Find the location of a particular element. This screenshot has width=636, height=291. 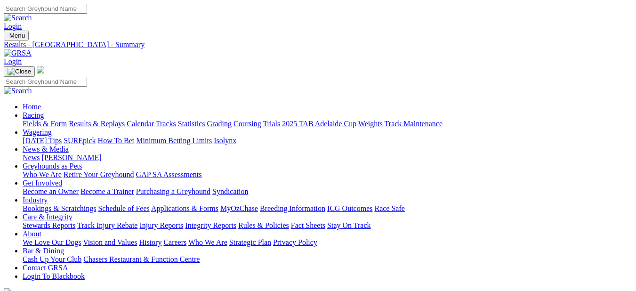

a: Bar & Dining is located at coordinates (43, 250).